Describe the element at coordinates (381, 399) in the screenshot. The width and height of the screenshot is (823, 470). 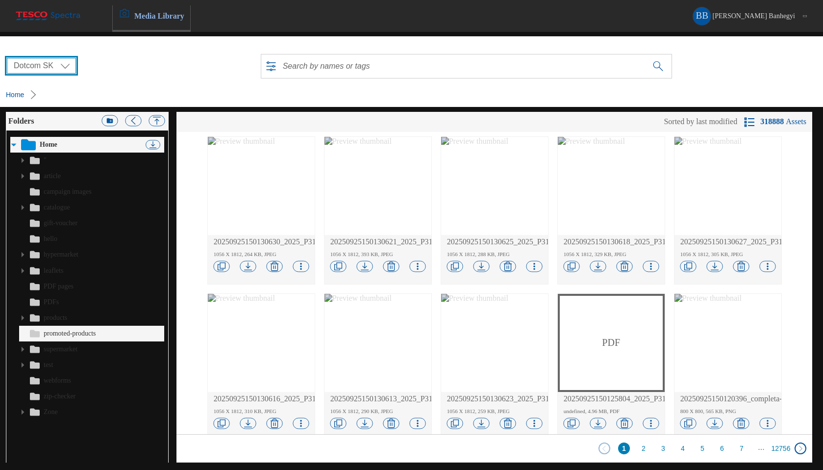
I see `div: 20250925150130613_2025_P31_HU_SM.4` at that location.